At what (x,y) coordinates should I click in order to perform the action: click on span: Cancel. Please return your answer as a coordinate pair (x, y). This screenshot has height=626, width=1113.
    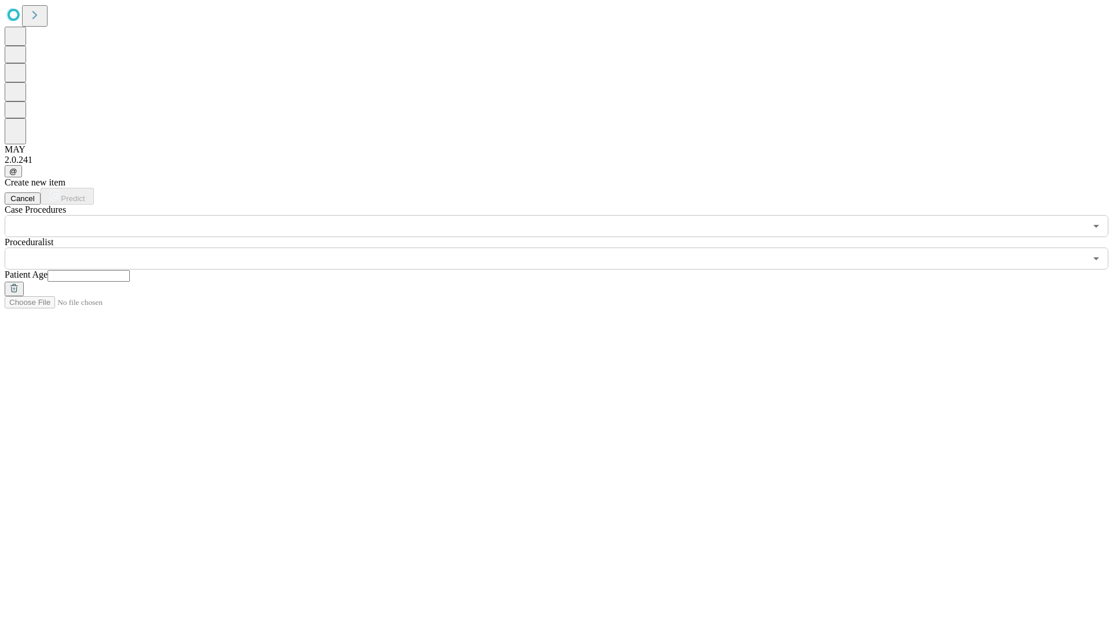
    Looking at the image, I should click on (23, 198).